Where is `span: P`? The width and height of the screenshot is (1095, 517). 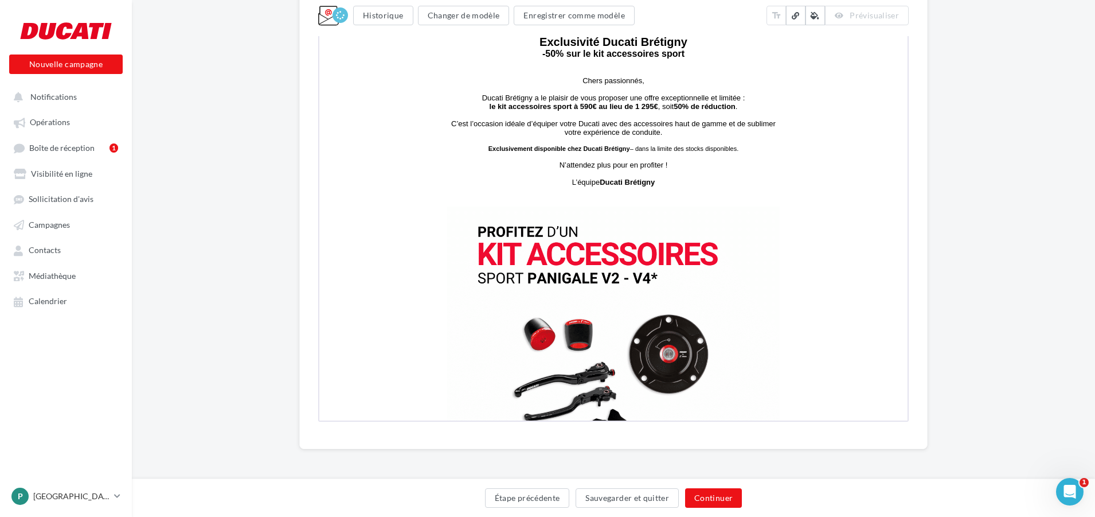
span: P is located at coordinates (20, 496).